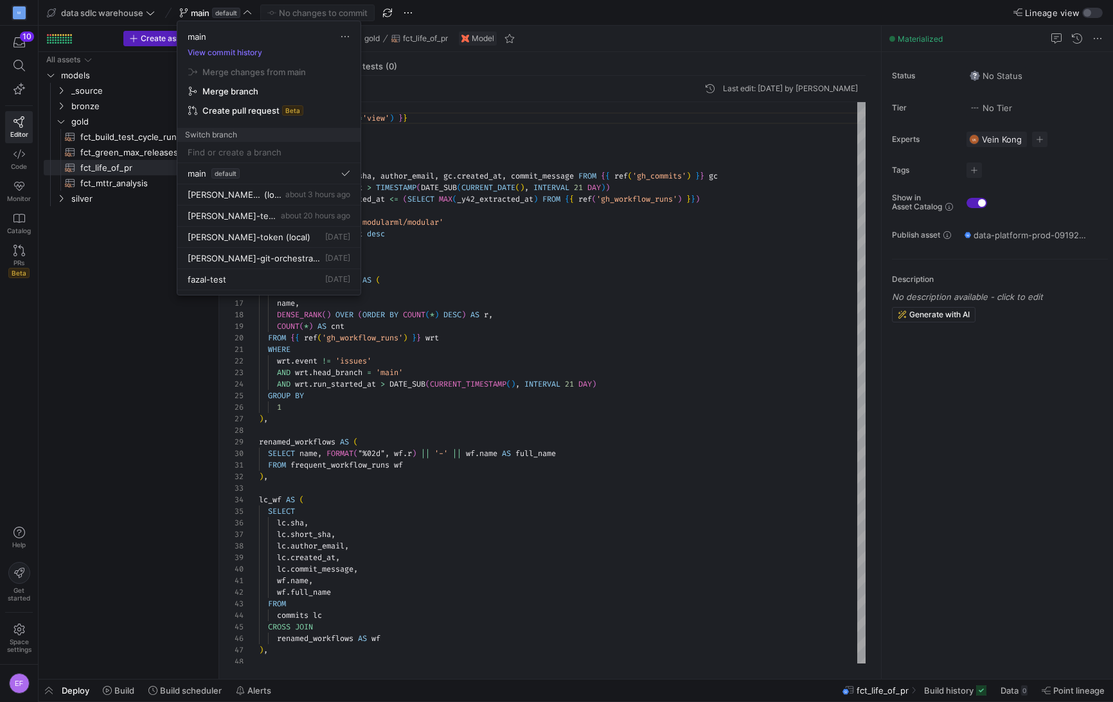 Image resolution: width=1113 pixels, height=702 pixels. I want to click on button: Merge branch, so click(269, 91).